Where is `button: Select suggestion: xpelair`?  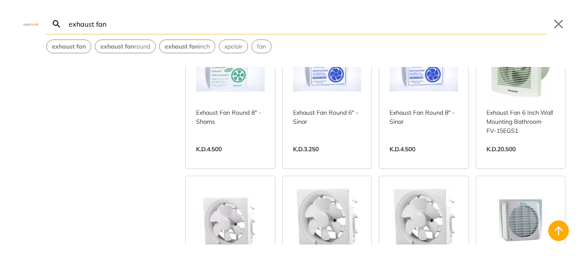 button: Select suggestion: xpelair is located at coordinates (233, 46).